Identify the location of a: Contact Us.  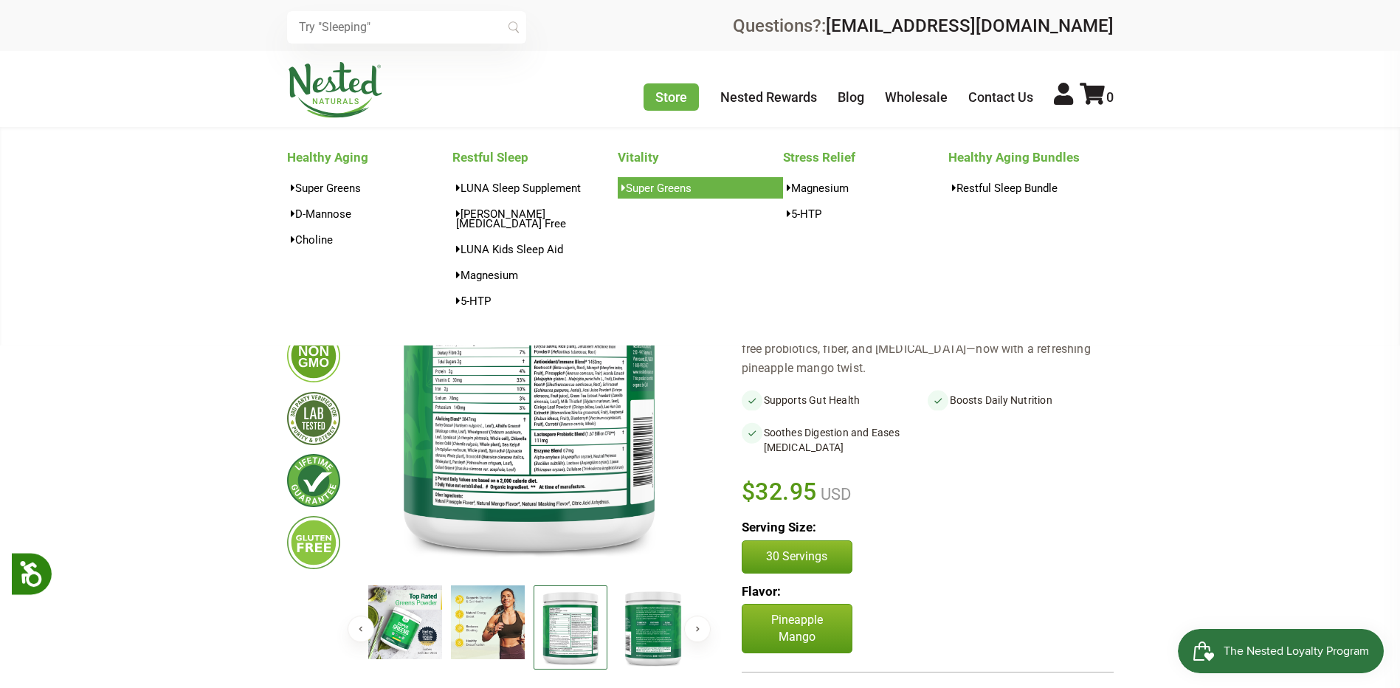
(1001, 97).